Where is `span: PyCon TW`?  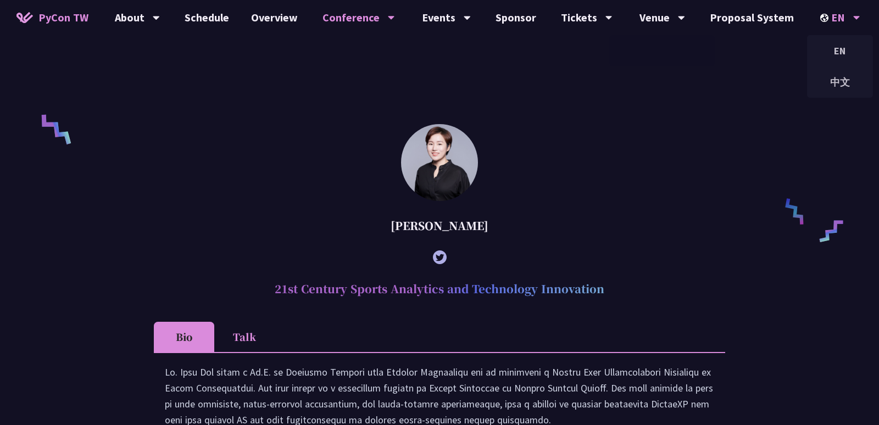 span: PyCon TW is located at coordinates (63, 18).